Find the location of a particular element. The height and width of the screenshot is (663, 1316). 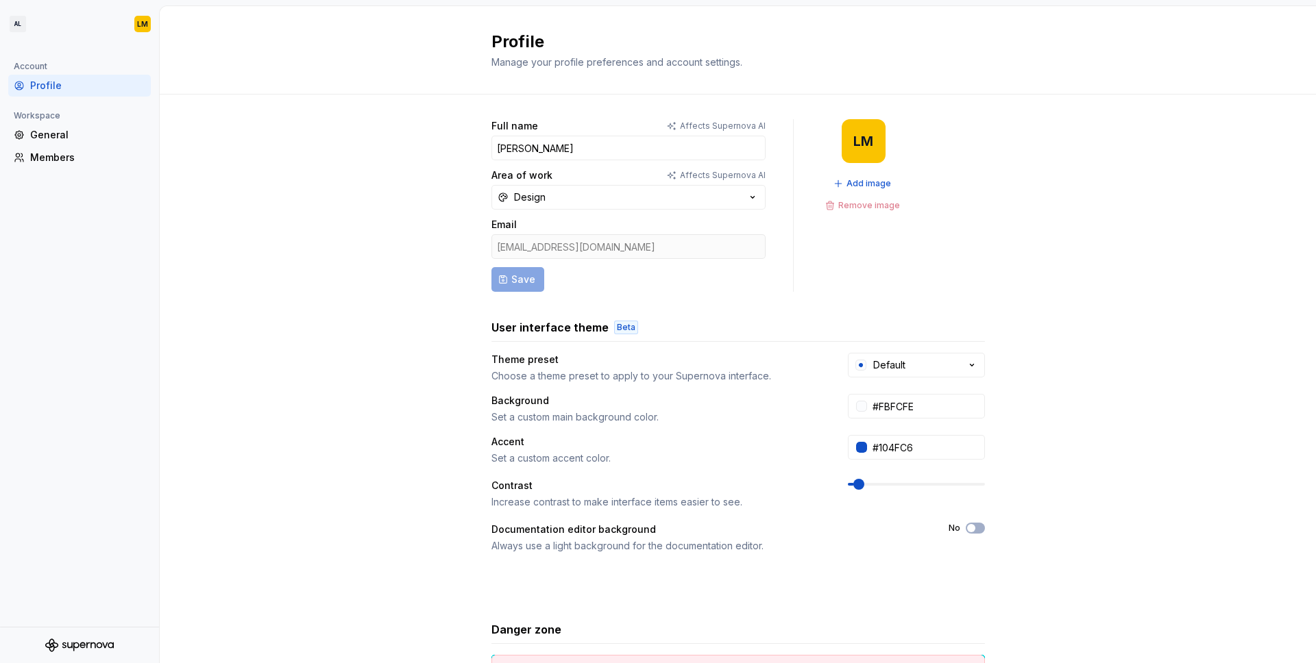

div: Design is located at coordinates (530, 197).